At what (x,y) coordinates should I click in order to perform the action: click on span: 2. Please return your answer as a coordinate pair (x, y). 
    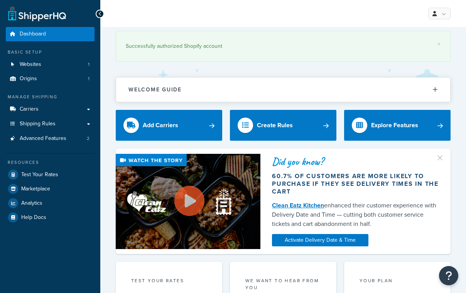
    Looking at the image, I should click on (88, 139).